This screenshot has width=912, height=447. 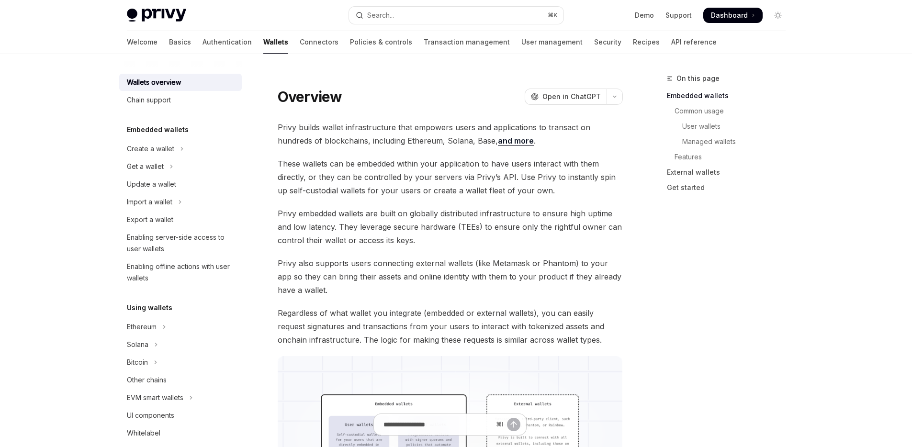 I want to click on a: External wallets, so click(x=730, y=172).